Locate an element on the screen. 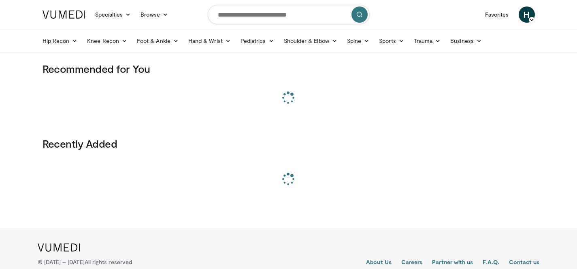  h3: Recommended for You is located at coordinates (289, 69).